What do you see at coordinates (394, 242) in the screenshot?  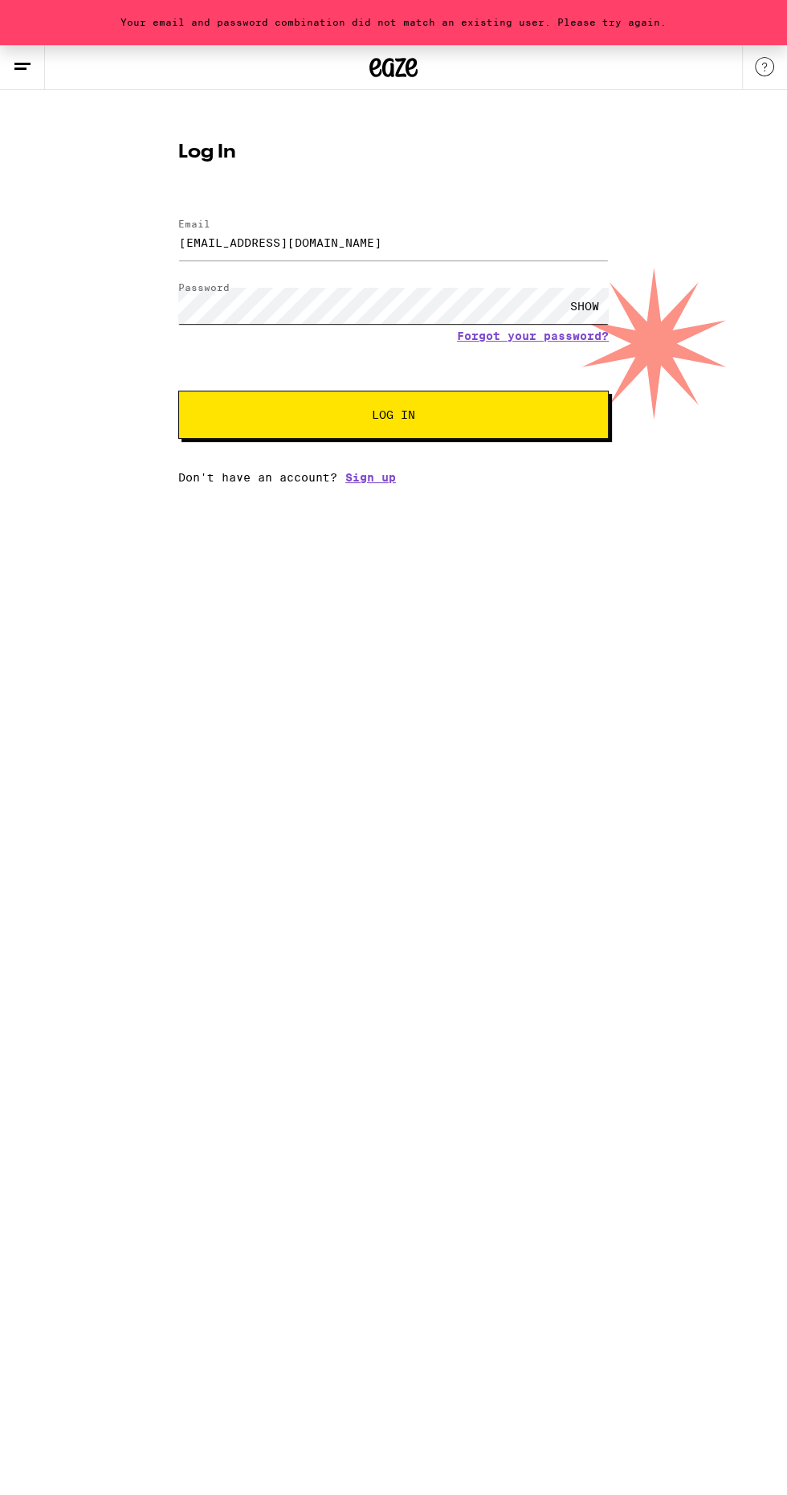 I see `input: Email` at bounding box center [394, 242].